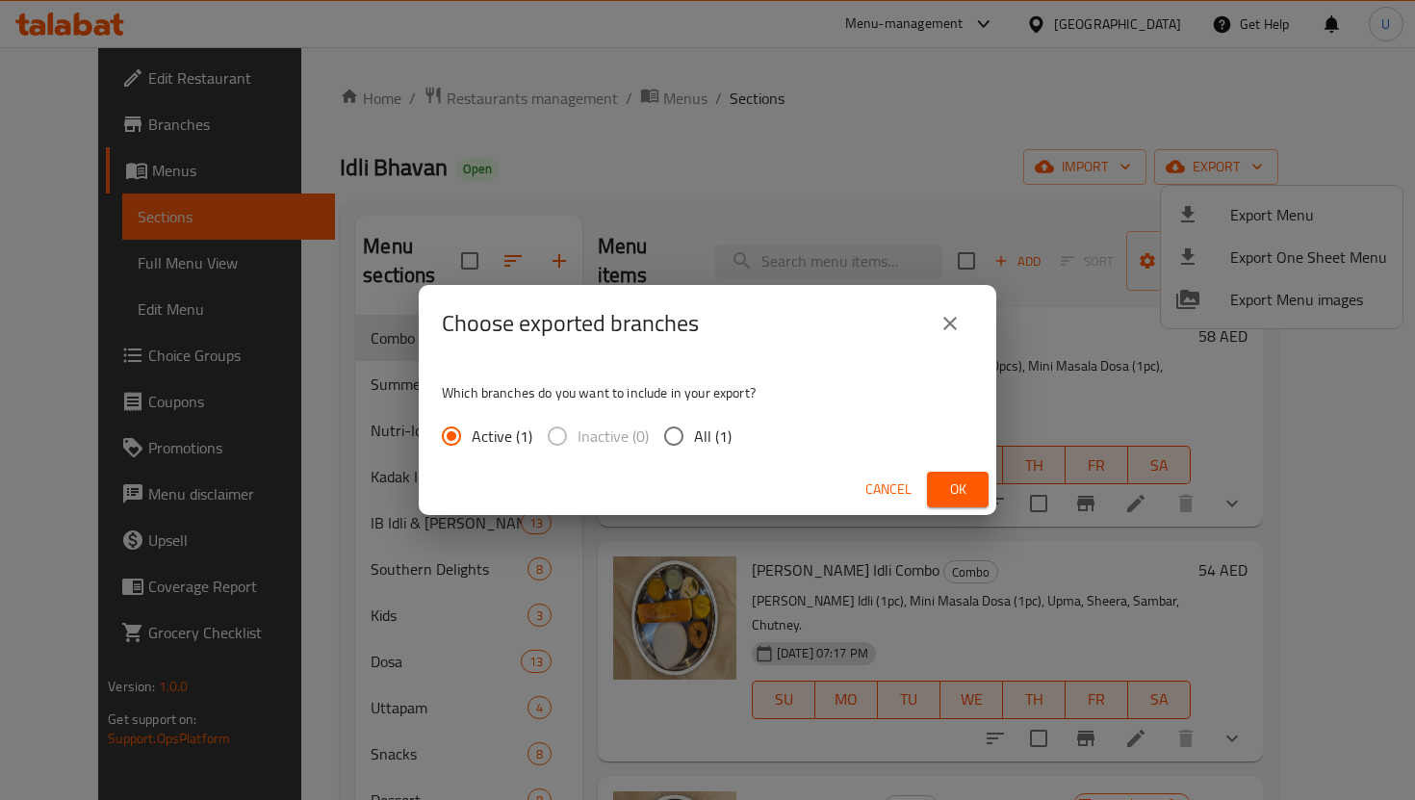 The width and height of the screenshot is (1415, 800). What do you see at coordinates (888, 489) in the screenshot?
I see `button: Cancel` at bounding box center [888, 489].